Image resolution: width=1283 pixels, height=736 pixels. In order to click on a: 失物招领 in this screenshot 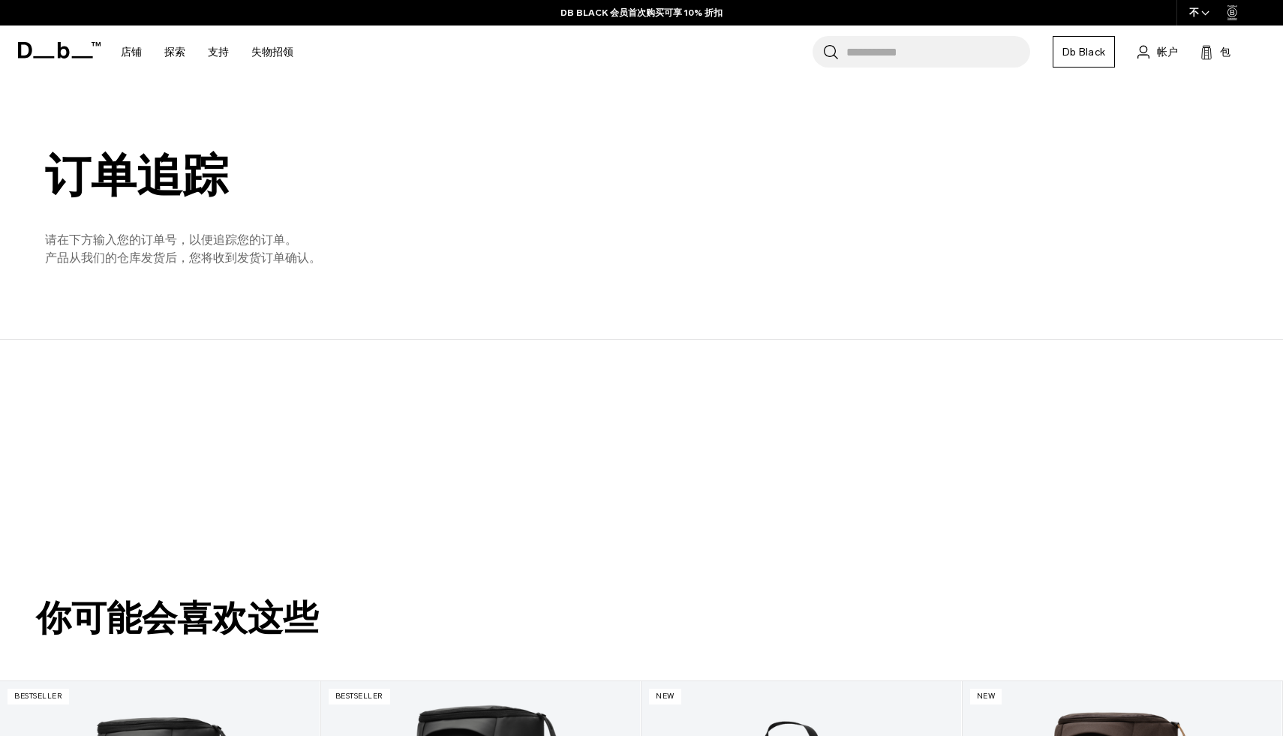, I will do `click(272, 52)`.